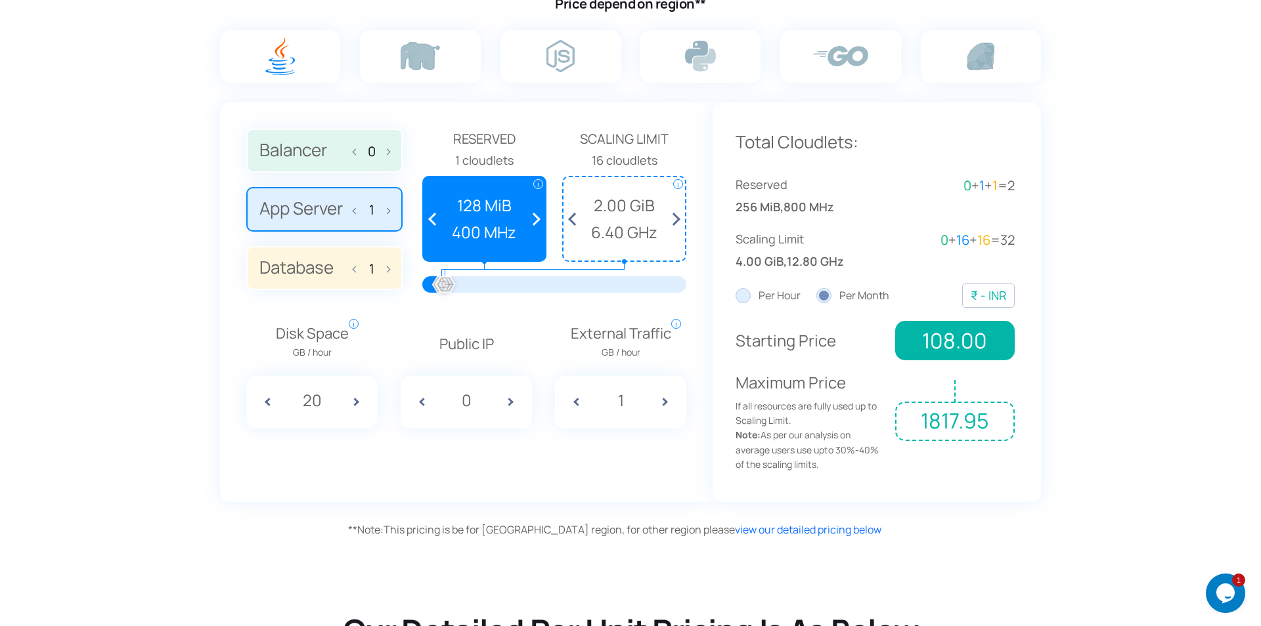  Describe the element at coordinates (810, 436) in the screenshot. I see `span: If all resources are fully used up to Scaling Limit. As per our analysis on average users use upt...` at that location.